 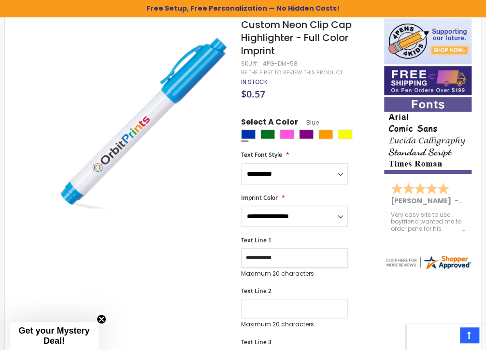 I want to click on span: Text Font Style, so click(x=261, y=154).